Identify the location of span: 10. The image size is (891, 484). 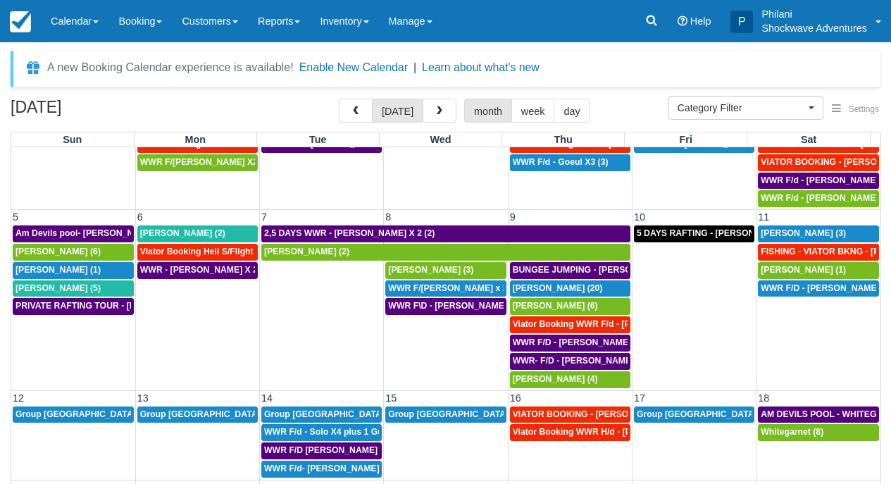
(639, 217).